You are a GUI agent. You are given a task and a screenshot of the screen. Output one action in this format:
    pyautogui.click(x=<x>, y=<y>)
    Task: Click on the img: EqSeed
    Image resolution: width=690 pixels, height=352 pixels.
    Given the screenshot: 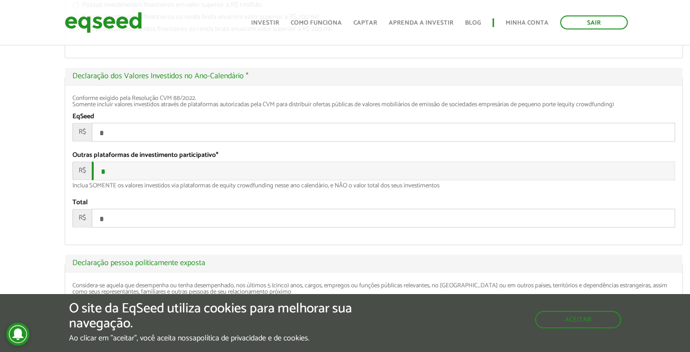 What is the action you would take?
    pyautogui.click(x=103, y=22)
    